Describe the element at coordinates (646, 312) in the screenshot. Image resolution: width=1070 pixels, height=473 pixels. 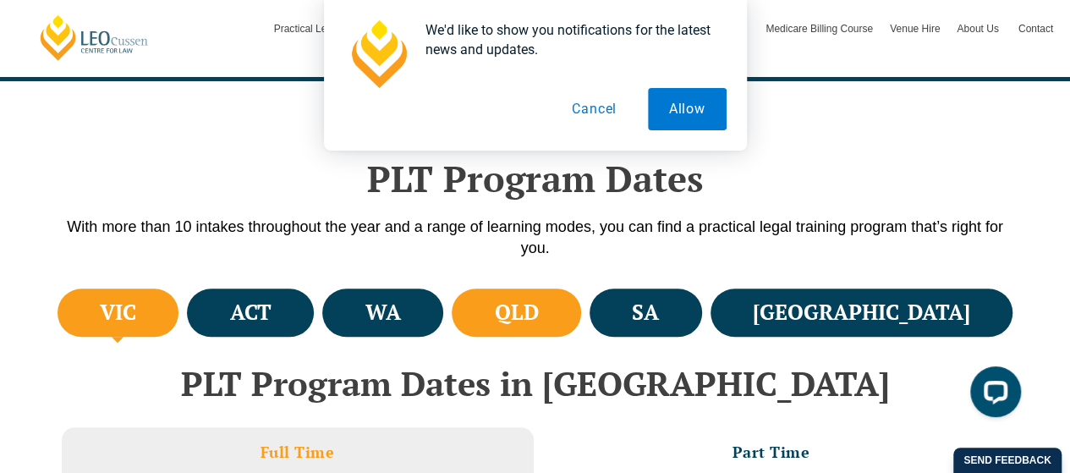
I see `h4: SA` at that location.